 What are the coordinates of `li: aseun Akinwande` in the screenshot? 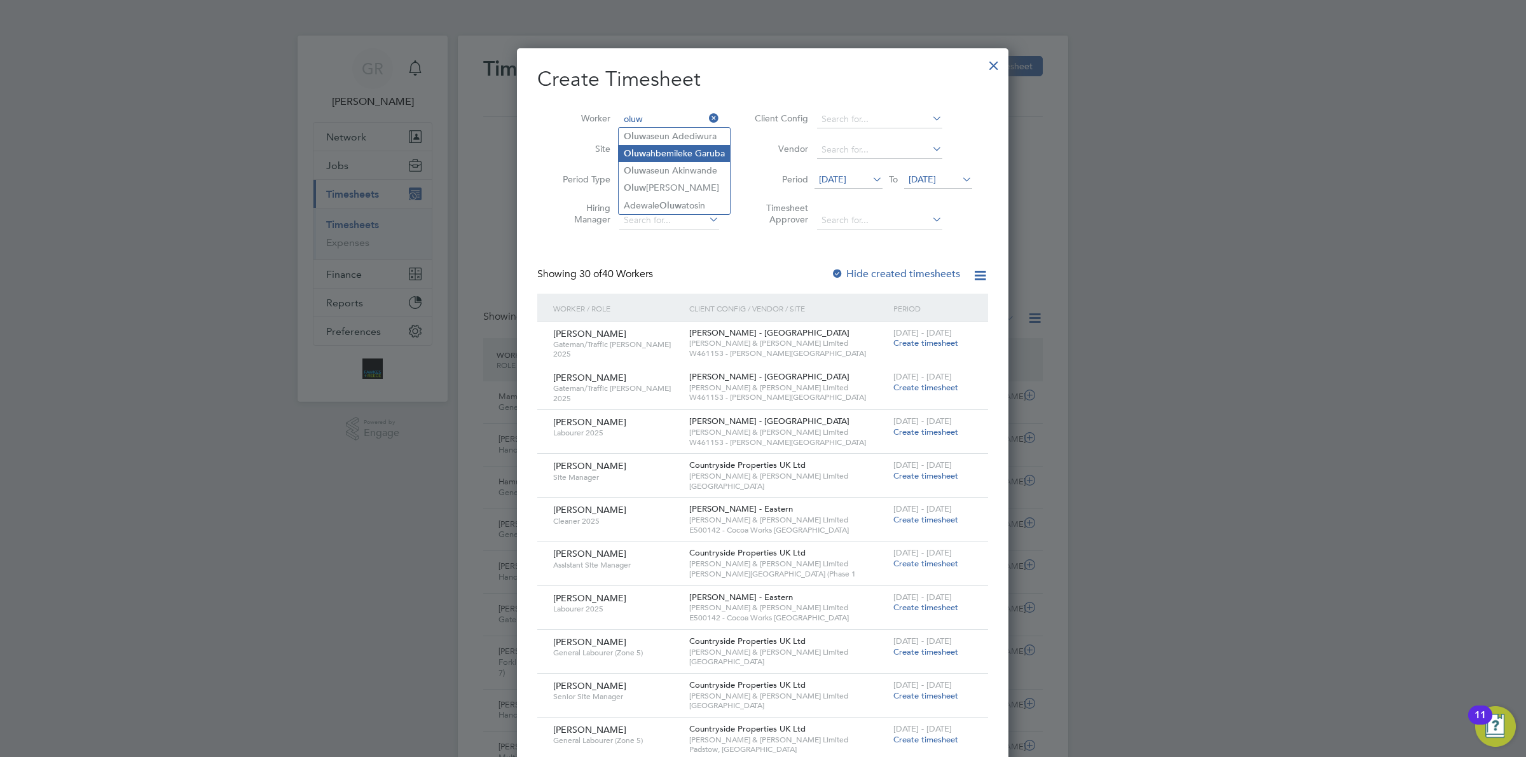 It's located at (674, 170).